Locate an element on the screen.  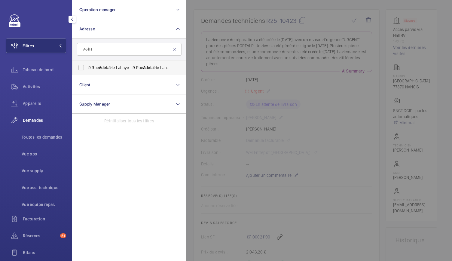
span: Activités is located at coordinates (44, 87).